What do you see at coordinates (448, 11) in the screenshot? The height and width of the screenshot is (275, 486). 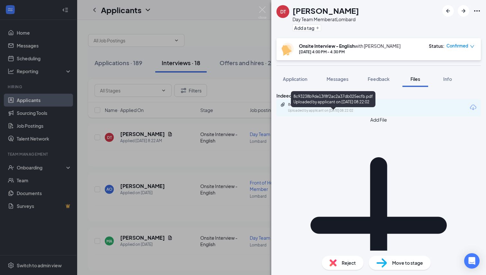 I see `svg: ArrowLeftNew` at bounding box center [448, 11].